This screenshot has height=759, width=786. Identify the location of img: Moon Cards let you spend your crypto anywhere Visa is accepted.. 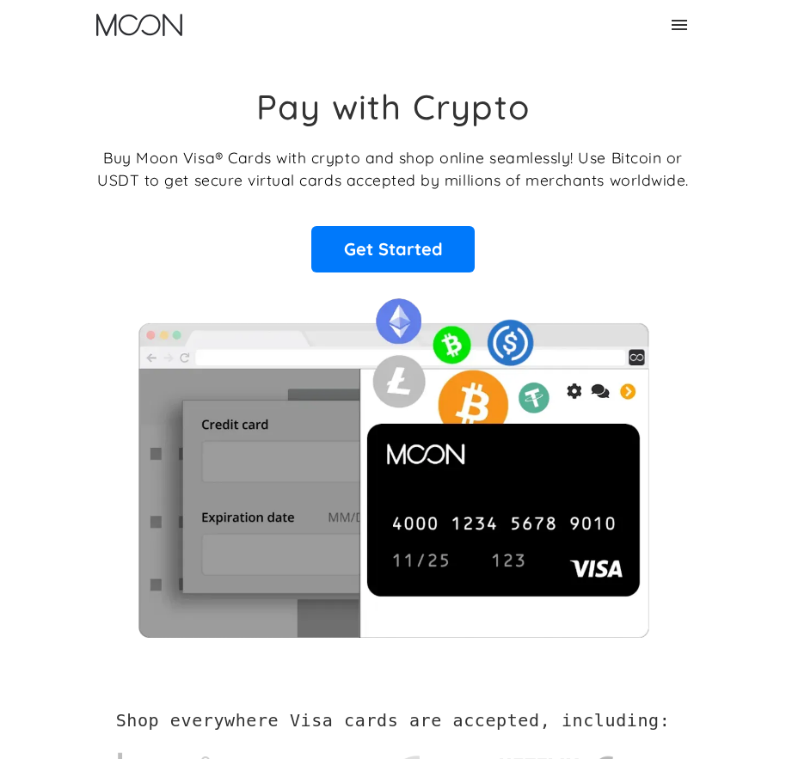
(393, 462).